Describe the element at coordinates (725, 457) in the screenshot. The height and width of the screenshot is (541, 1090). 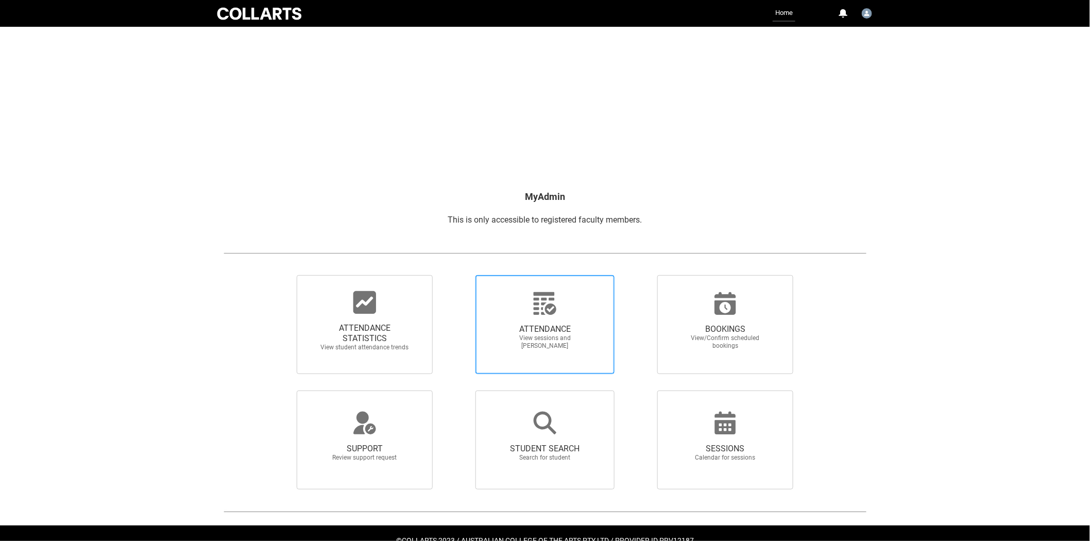
I see `span: Calendar for sessions` at that location.